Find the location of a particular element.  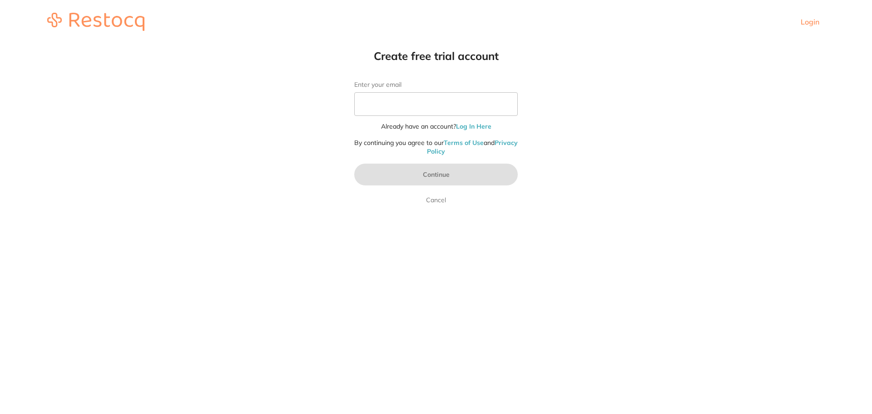

a: Privacy Policy is located at coordinates (472, 147).